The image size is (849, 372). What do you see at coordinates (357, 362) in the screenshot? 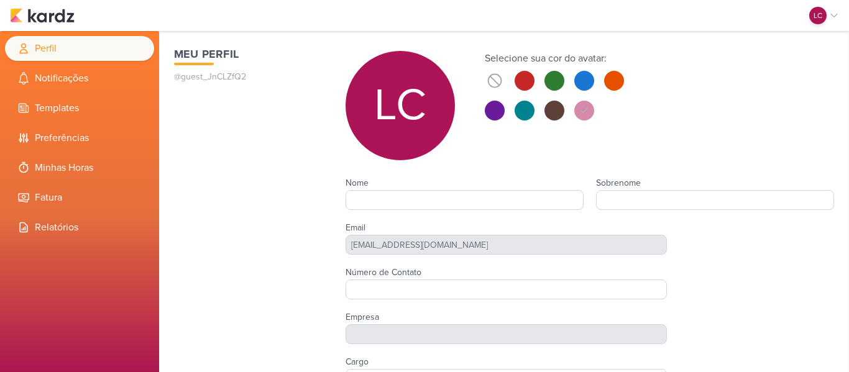
I see `label: Cargo` at bounding box center [357, 362].